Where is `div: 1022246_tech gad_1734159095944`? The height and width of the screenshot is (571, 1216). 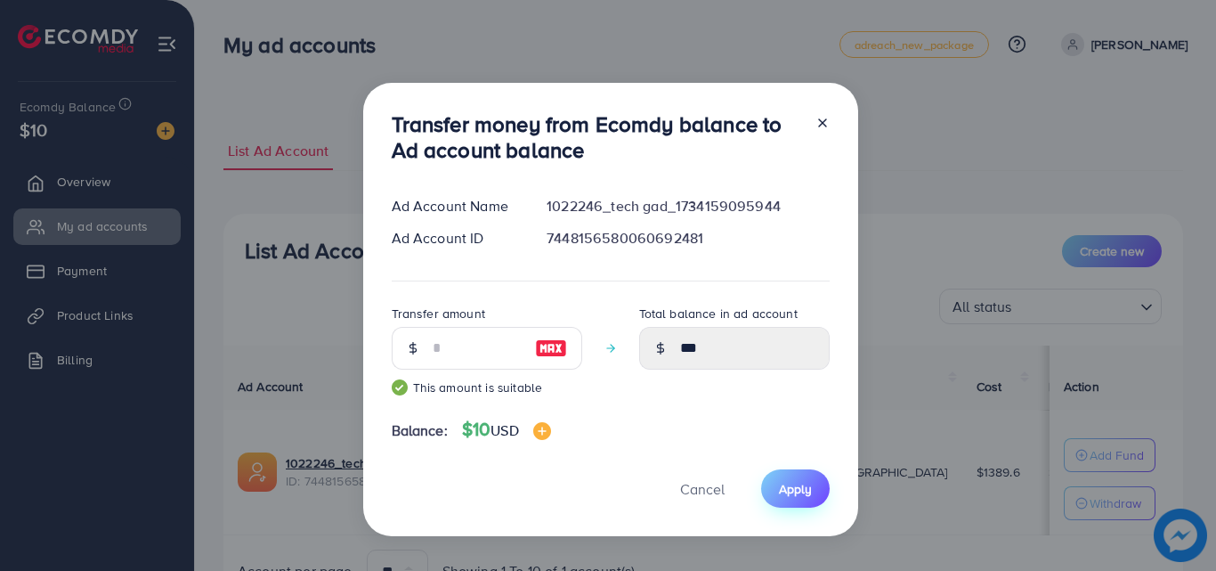 div: 1022246_tech gad_1734159095944 is located at coordinates (687, 206).